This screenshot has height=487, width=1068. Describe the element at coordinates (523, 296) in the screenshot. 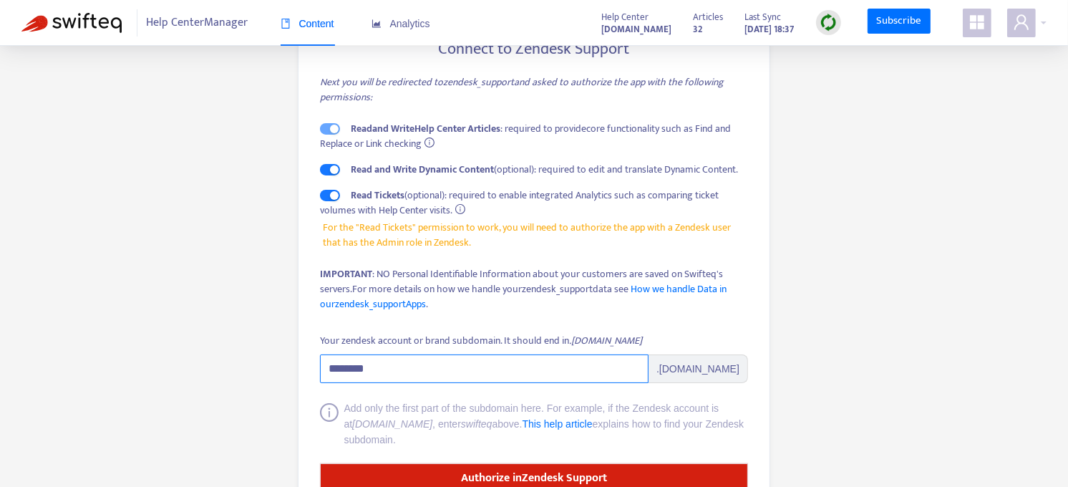

I see `a: How we handle Data in ourzendesk_supportApps` at that location.